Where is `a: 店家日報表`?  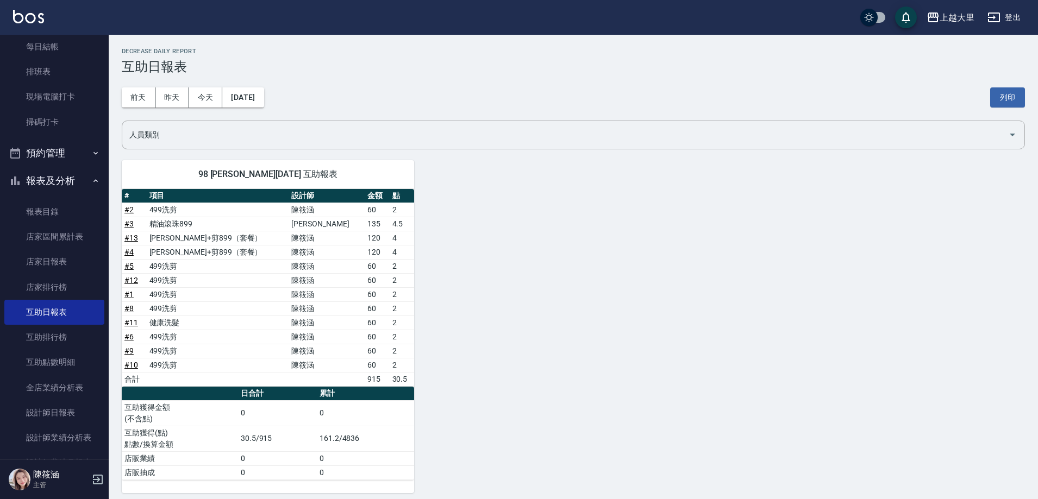 a: 店家日報表 is located at coordinates (54, 262).